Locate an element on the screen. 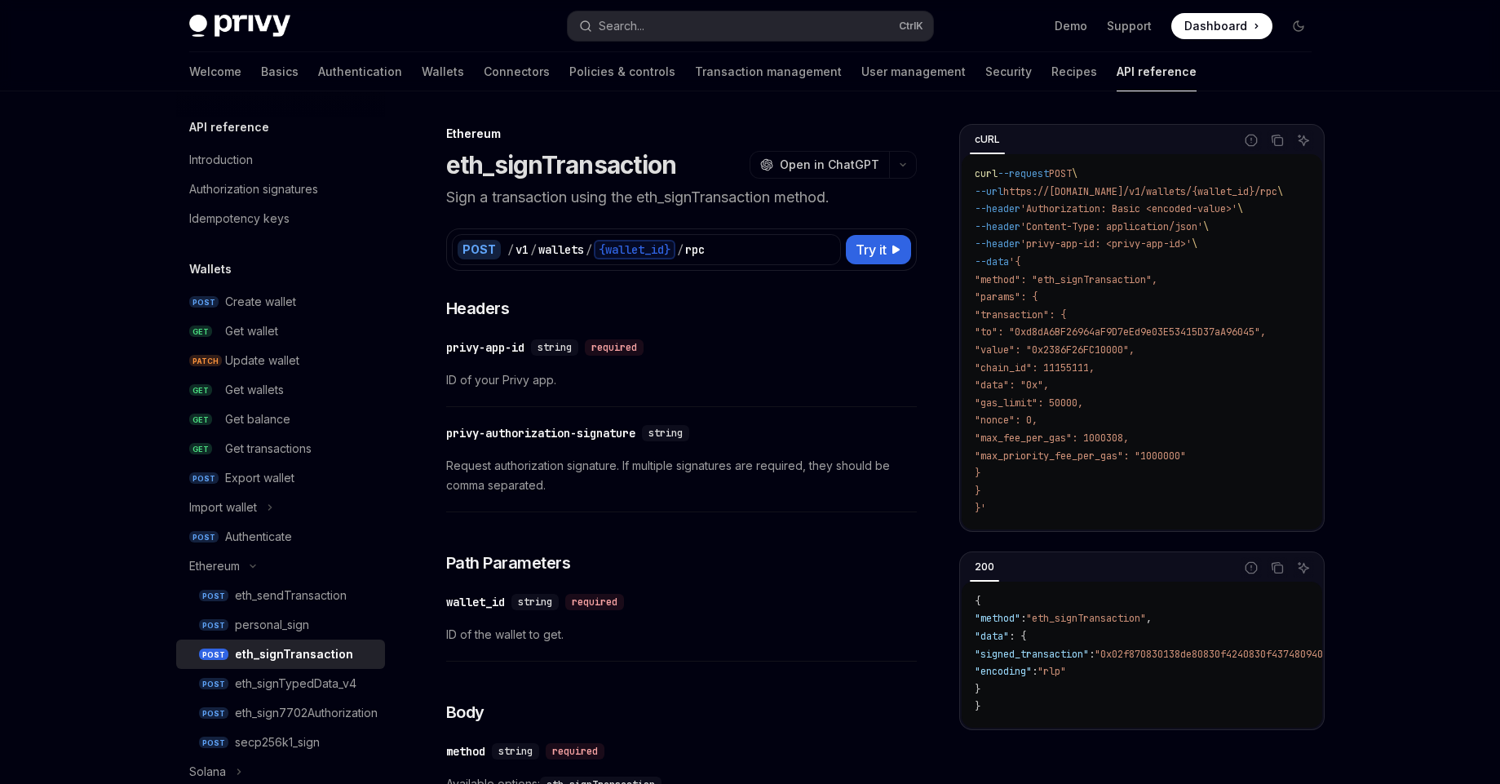  a: Demo is located at coordinates (1071, 26).